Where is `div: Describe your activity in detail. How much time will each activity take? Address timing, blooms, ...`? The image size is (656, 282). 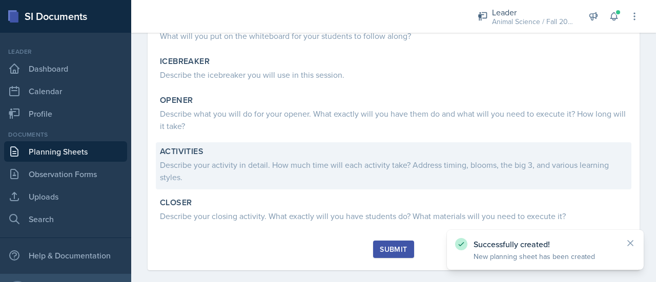
div: Describe your activity in detail. How much time will each activity take? Address timing, blooms, ... is located at coordinates (393, 171).